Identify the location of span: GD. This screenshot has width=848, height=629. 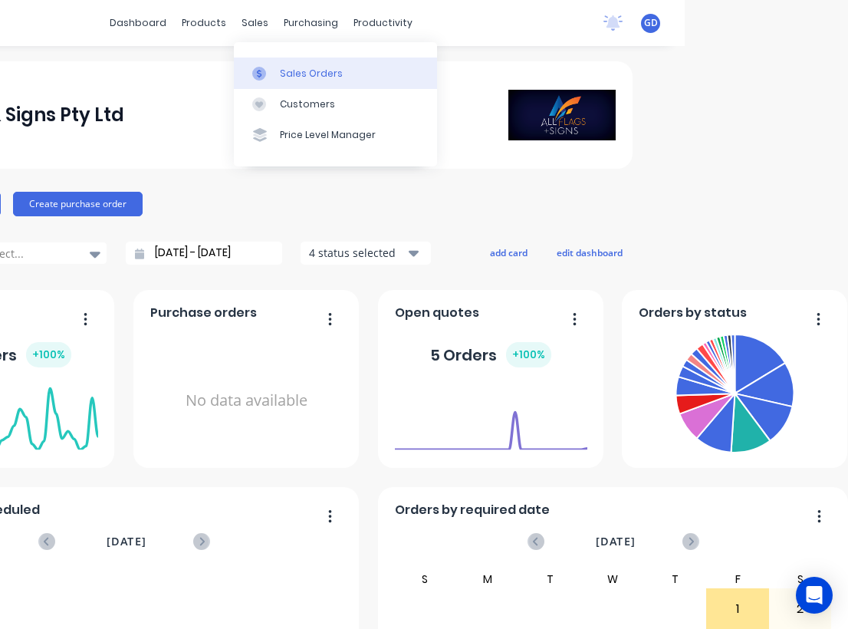
(651, 23).